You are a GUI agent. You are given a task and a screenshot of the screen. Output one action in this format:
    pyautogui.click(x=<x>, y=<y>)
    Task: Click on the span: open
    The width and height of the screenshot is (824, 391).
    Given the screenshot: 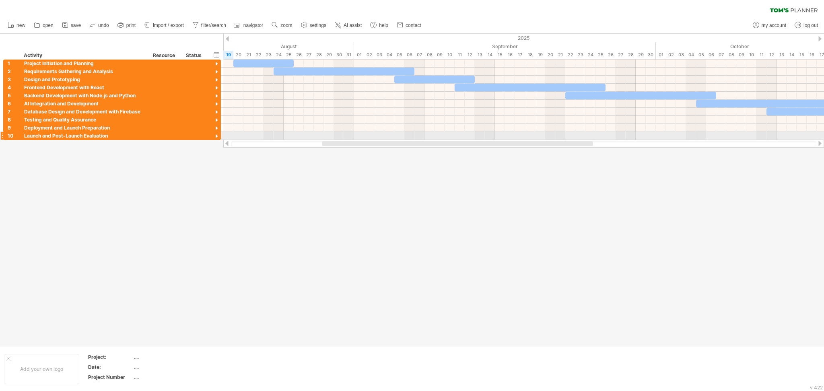 What is the action you would take?
    pyautogui.click(x=48, y=25)
    